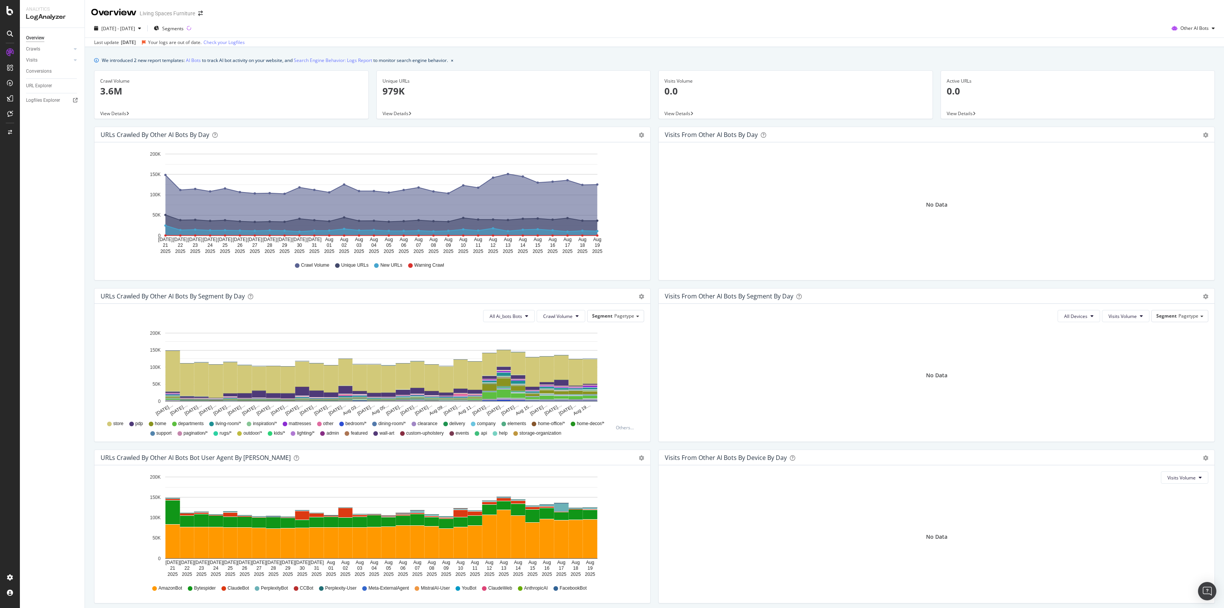 The image size is (1224, 608). Describe the element at coordinates (391, 265) in the screenshot. I see `span: New URLs` at that location.